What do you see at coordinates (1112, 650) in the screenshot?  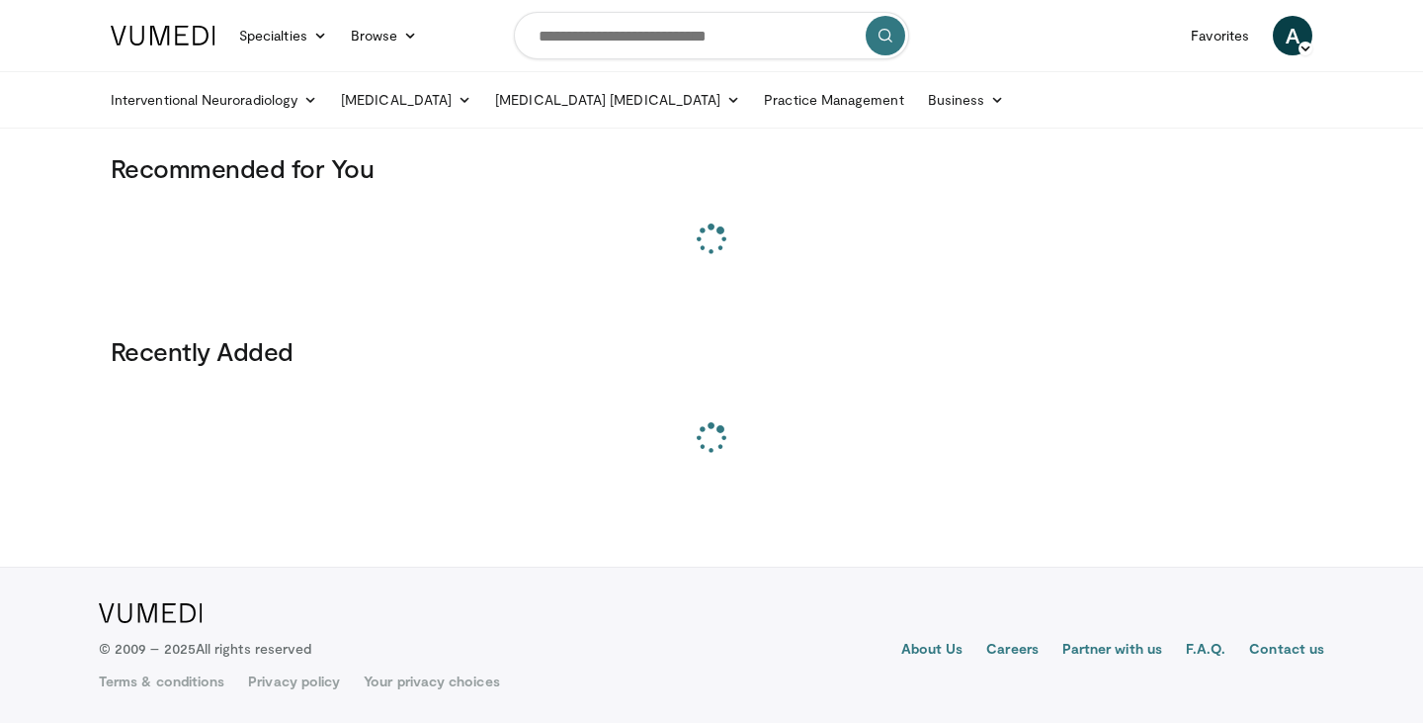 I see `a: Partner with us` at bounding box center [1112, 650].